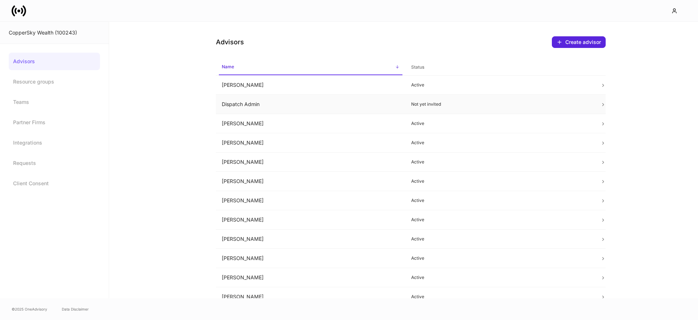 Image resolution: width=698 pixels, height=320 pixels. I want to click on a: Requests, so click(54, 163).